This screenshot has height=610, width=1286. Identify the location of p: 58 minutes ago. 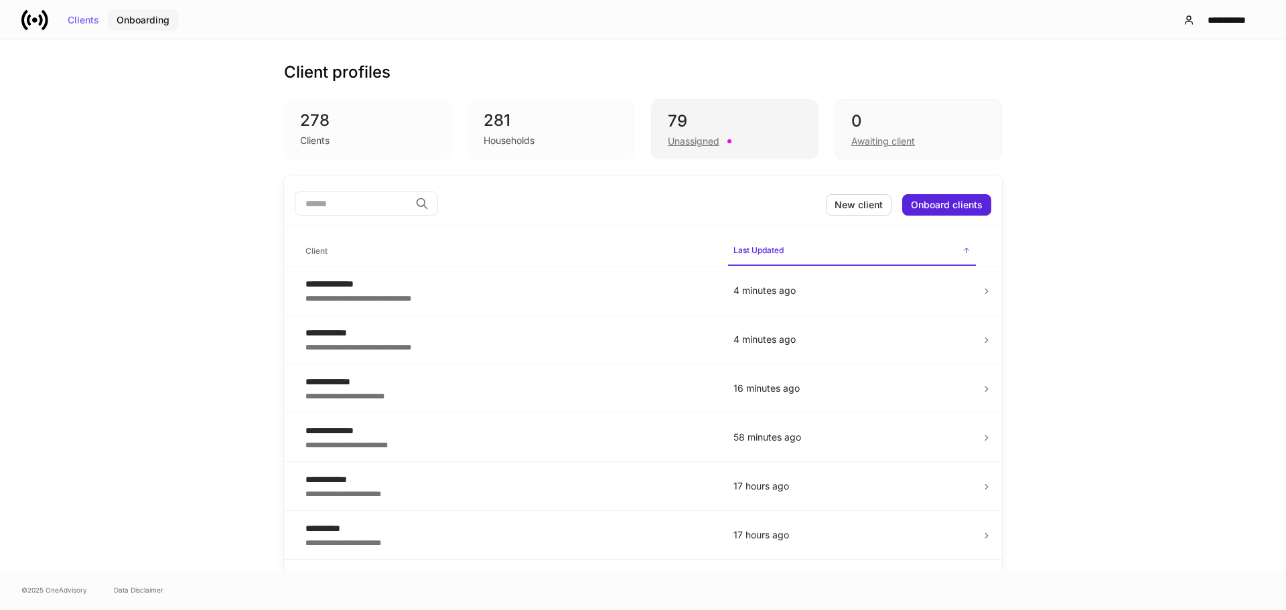
(852, 437).